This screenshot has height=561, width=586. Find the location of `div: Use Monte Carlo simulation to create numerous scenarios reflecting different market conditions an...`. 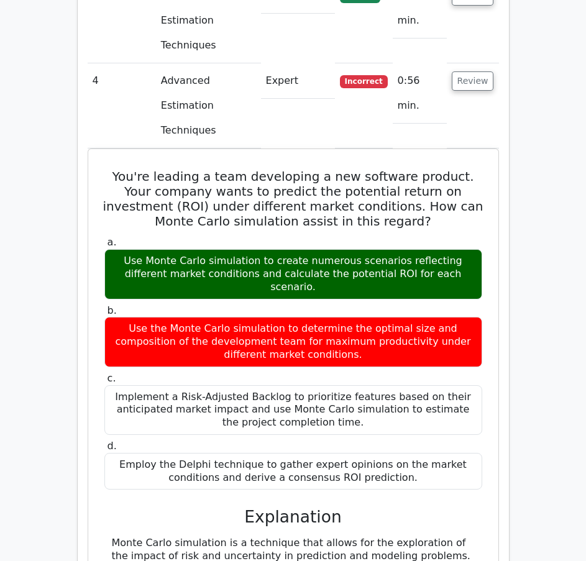

div: Use Monte Carlo simulation to create numerous scenarios reflecting different market conditions an... is located at coordinates (293, 274).